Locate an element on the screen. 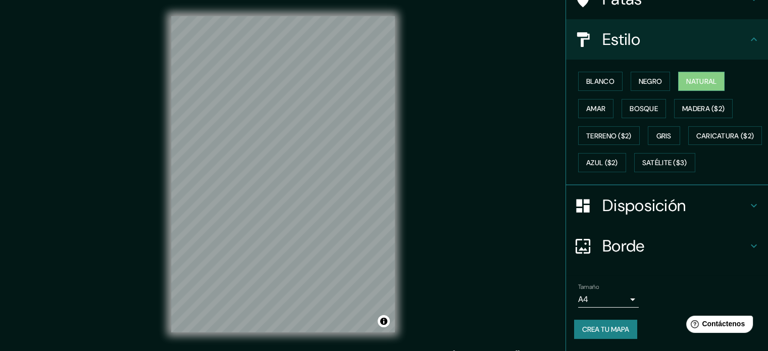 This screenshot has height=351, width=768. div: Disposición is located at coordinates (667, 205).